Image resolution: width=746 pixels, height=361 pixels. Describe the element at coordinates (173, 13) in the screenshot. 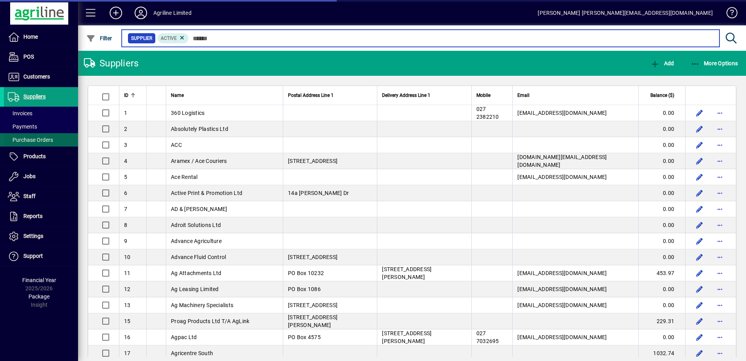

I see `div: Agriline Limited` at that location.